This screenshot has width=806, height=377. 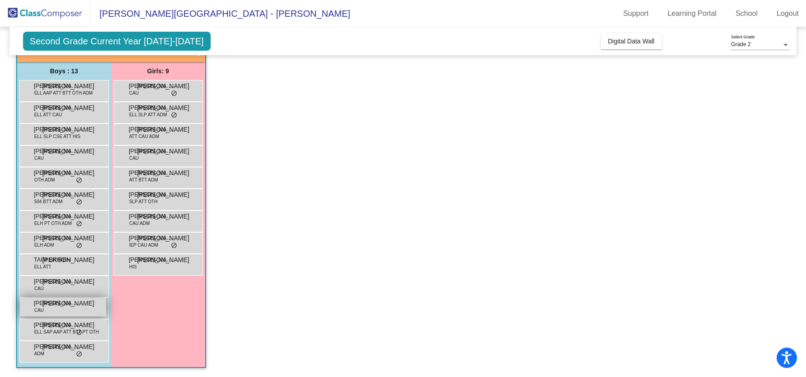 I want to click on a: School, so click(x=747, y=14).